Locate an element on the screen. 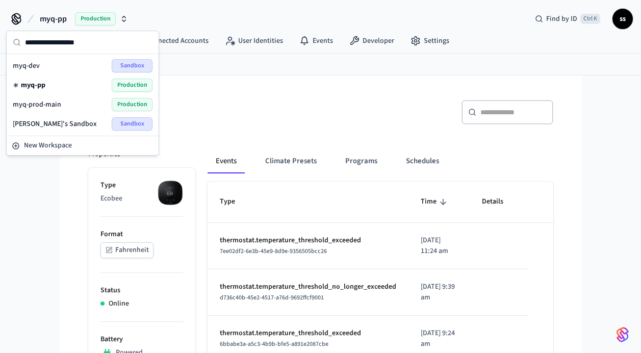 Image resolution: width=641 pixels, height=353 pixels. span: Details is located at coordinates (499, 201).